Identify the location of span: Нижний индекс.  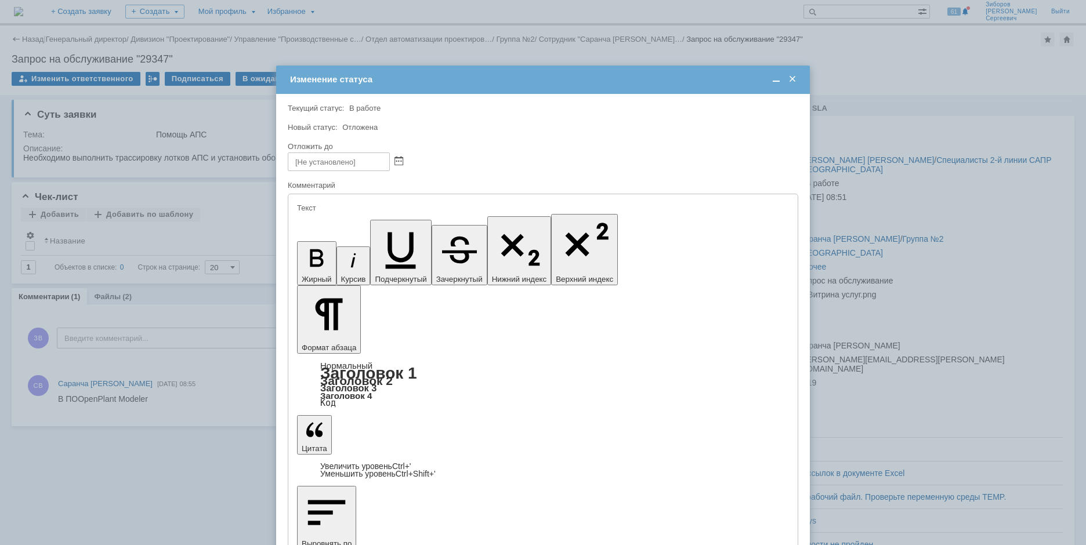
(519, 279).